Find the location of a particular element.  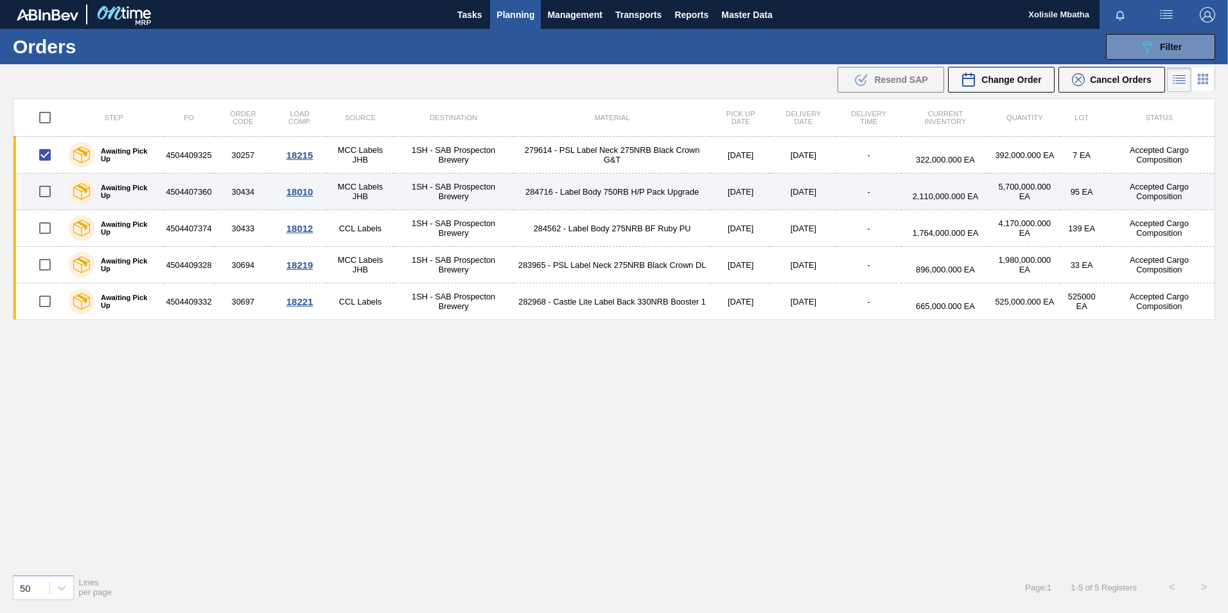

td: 30257 is located at coordinates (243, 155).